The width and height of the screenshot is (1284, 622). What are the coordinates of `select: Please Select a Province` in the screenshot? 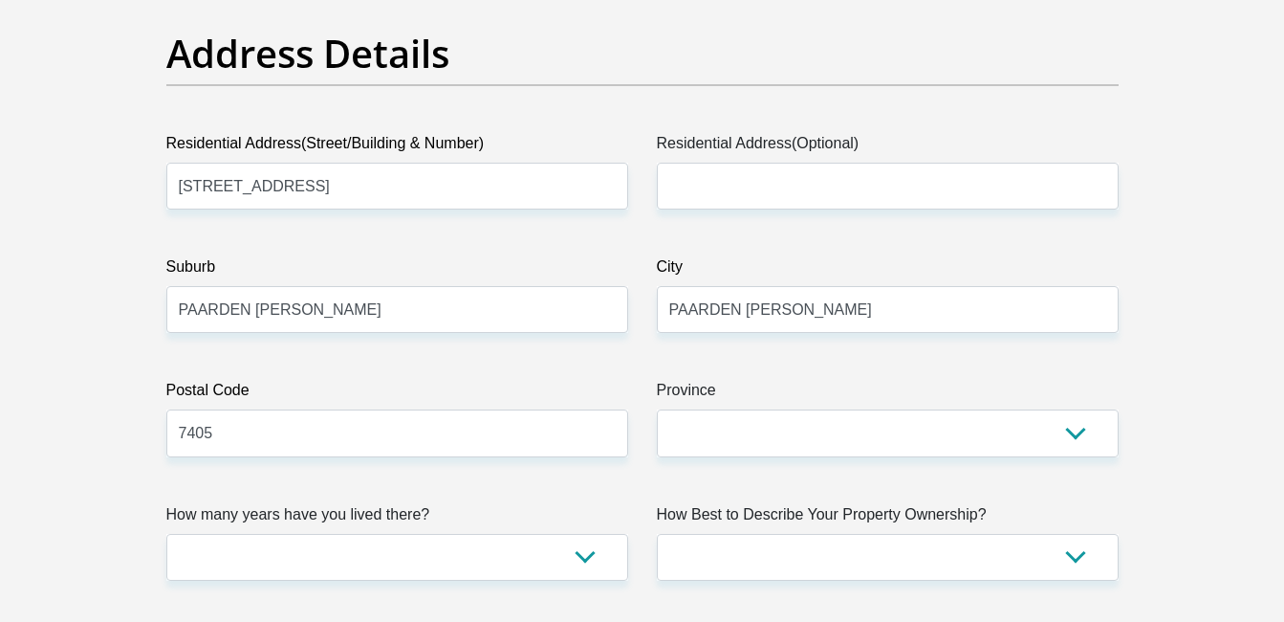 It's located at (887, 432).